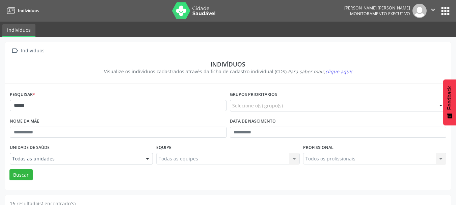  Describe the element at coordinates (320, 71) in the screenshot. I see `i: Para saber mais,` at that location.